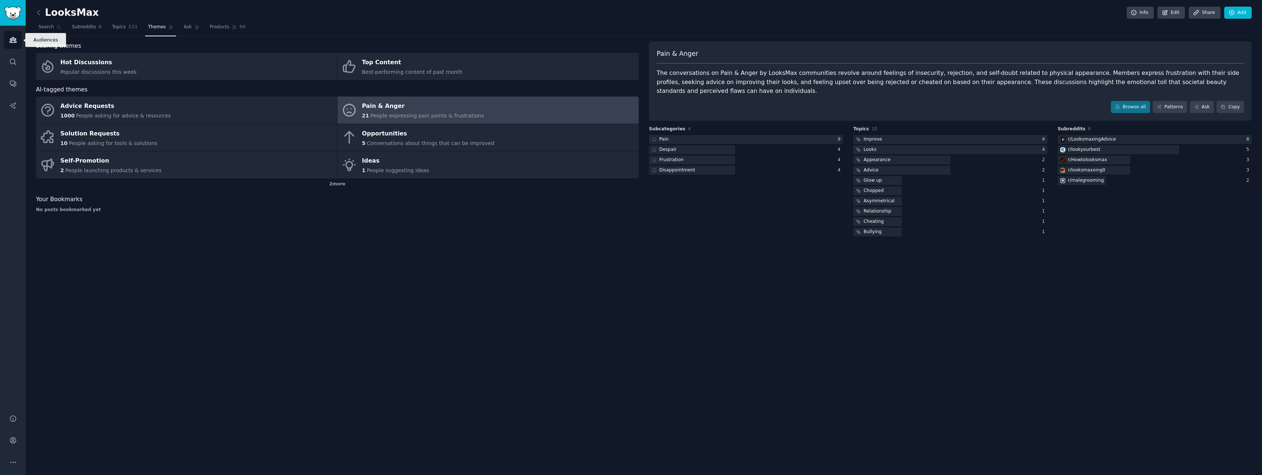 This screenshot has width=1262, height=475. What do you see at coordinates (1171, 13) in the screenshot?
I see `a: Edit` at bounding box center [1171, 13].